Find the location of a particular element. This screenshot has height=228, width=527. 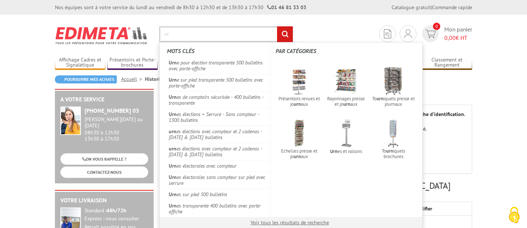

span: Présentoirs revues et jo aux is located at coordinates (299, 101).